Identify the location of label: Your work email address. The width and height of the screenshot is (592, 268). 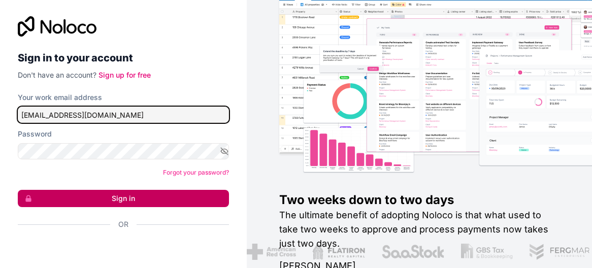
(60, 98).